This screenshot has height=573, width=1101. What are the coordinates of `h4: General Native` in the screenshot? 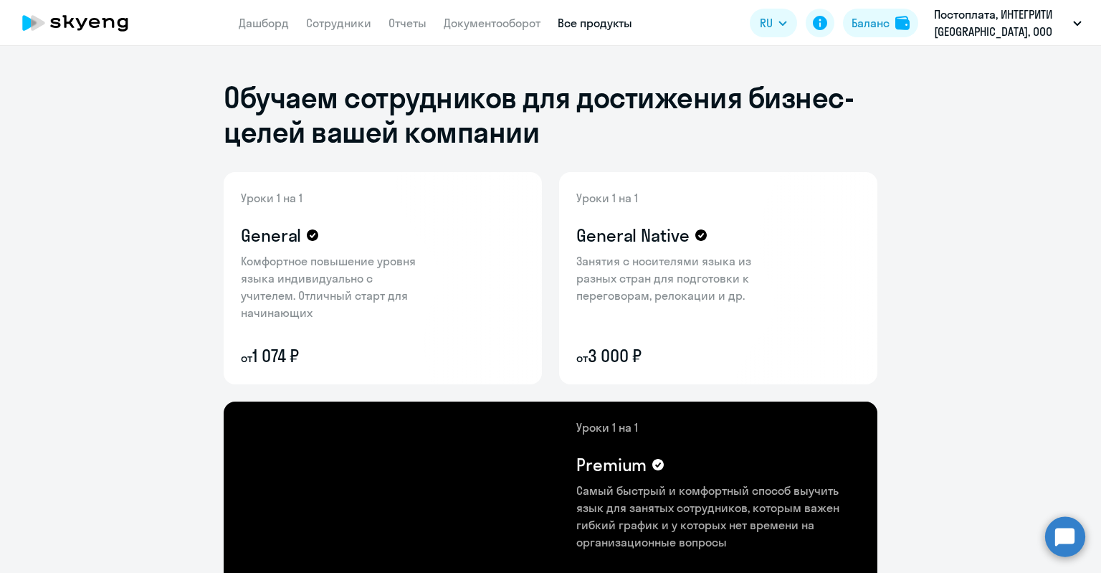 It's located at (633, 235).